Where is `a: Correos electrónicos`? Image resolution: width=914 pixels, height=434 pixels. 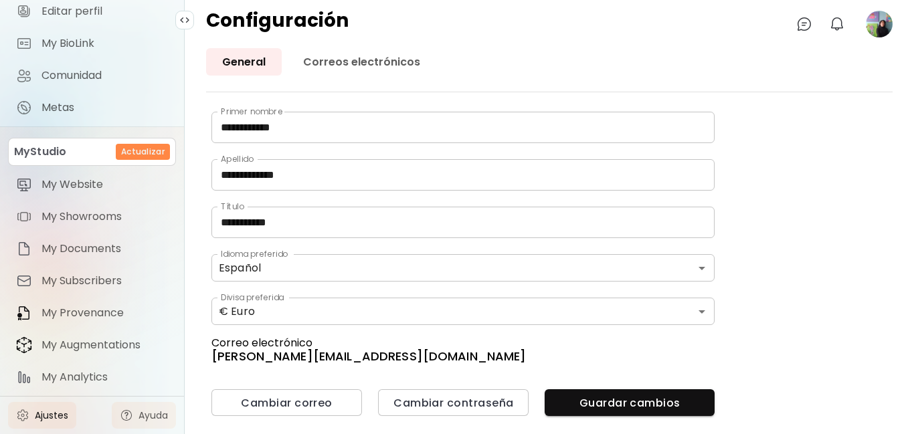 a: Correos electrónicos is located at coordinates (361, 62).